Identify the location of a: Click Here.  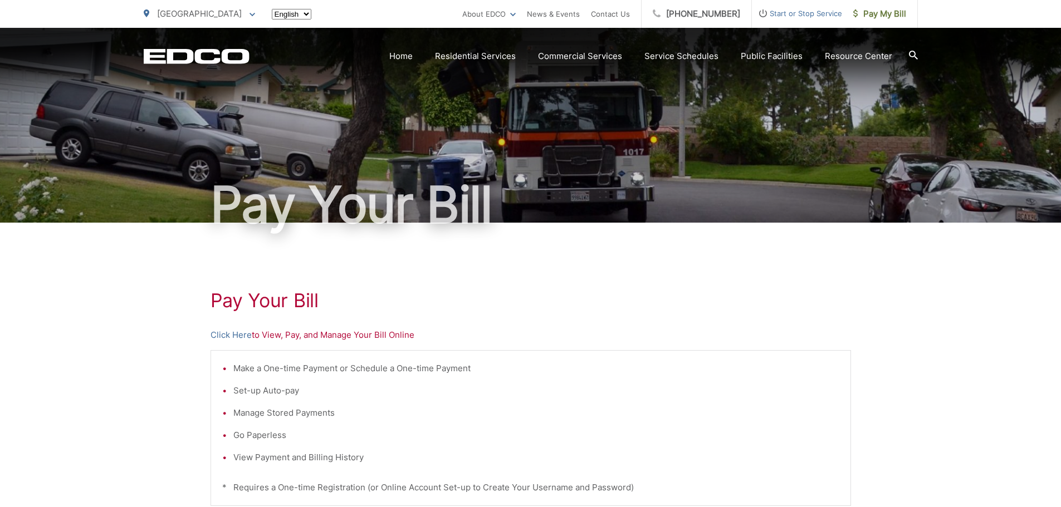
(231, 335).